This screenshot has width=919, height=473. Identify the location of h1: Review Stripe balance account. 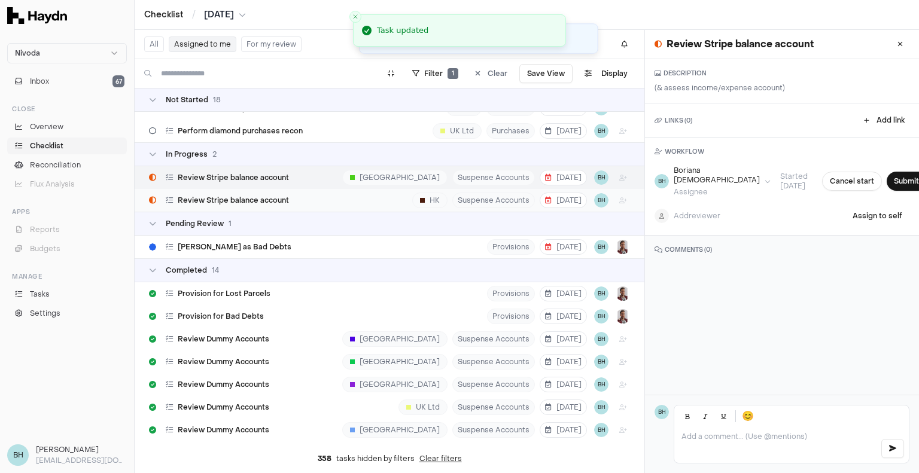
(740, 44).